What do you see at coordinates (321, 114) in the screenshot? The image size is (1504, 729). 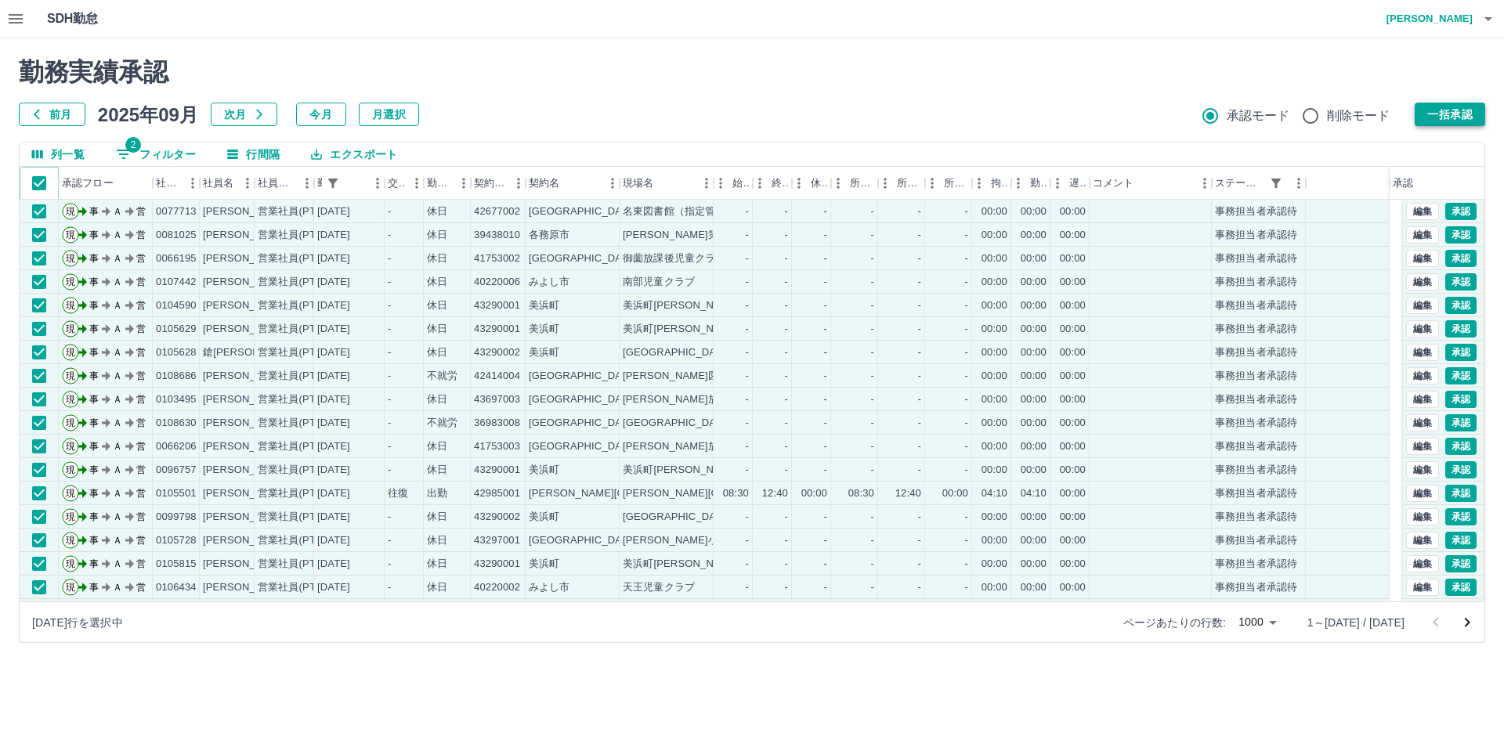 I see `button: 今月` at bounding box center [321, 114].